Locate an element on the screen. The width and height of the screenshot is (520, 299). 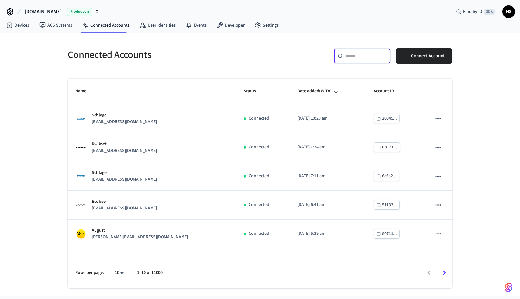
p: Kwikset is located at coordinates (124, 144).